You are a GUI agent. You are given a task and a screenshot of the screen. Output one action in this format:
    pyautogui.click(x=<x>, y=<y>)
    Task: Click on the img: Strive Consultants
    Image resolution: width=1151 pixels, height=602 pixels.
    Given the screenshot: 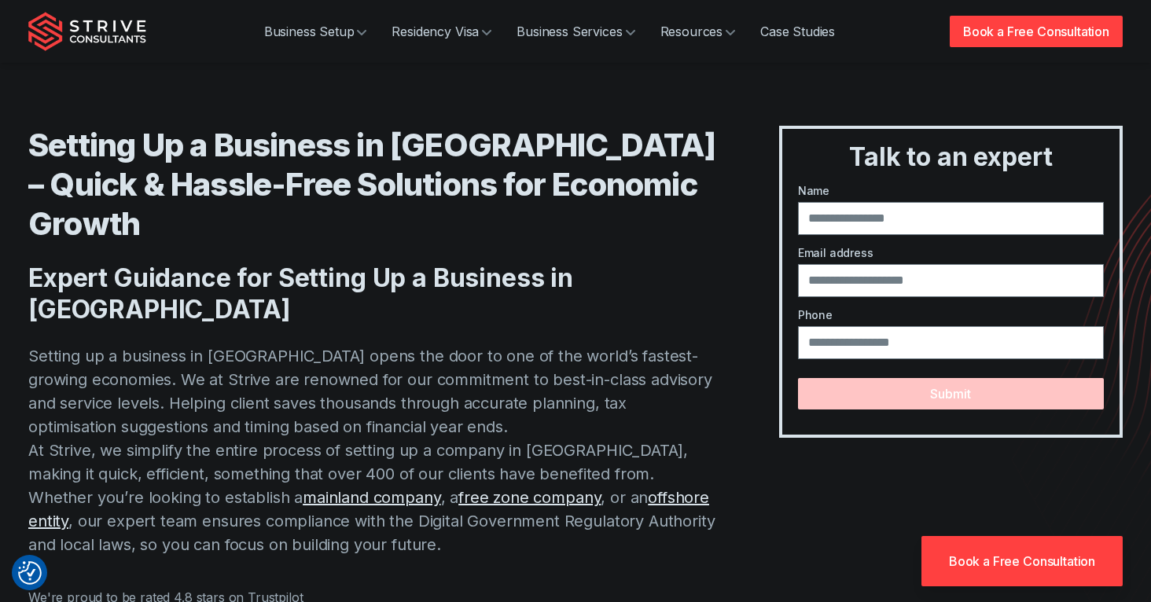 What is the action you would take?
    pyautogui.click(x=87, y=31)
    